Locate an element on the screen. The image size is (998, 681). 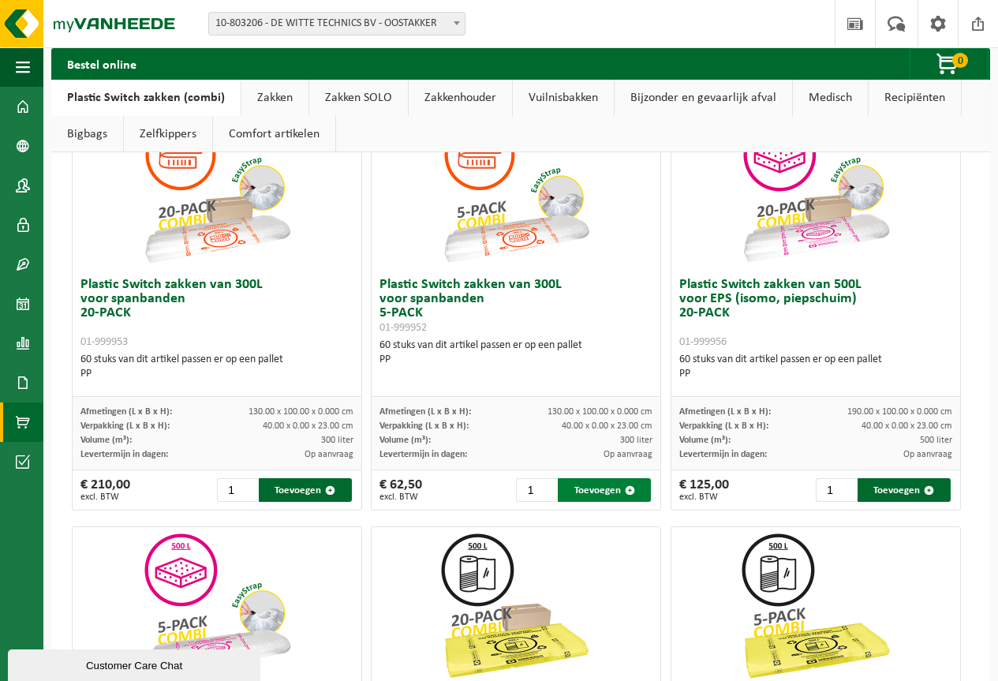
a: Comfort artikelen is located at coordinates (274, 134).